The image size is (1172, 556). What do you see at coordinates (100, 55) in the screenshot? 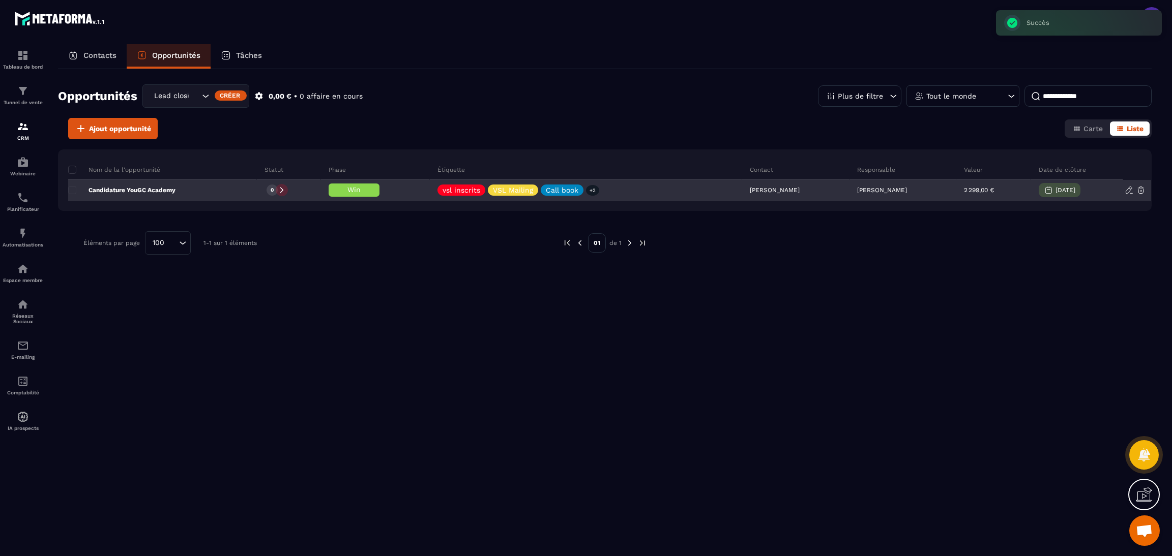
I see `p: Contacts` at bounding box center [100, 55].